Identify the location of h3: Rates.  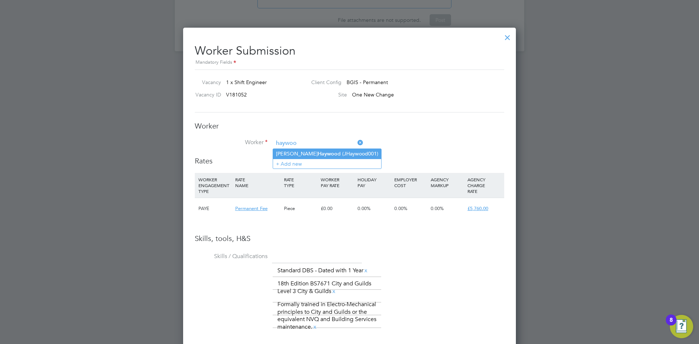
(350, 161).